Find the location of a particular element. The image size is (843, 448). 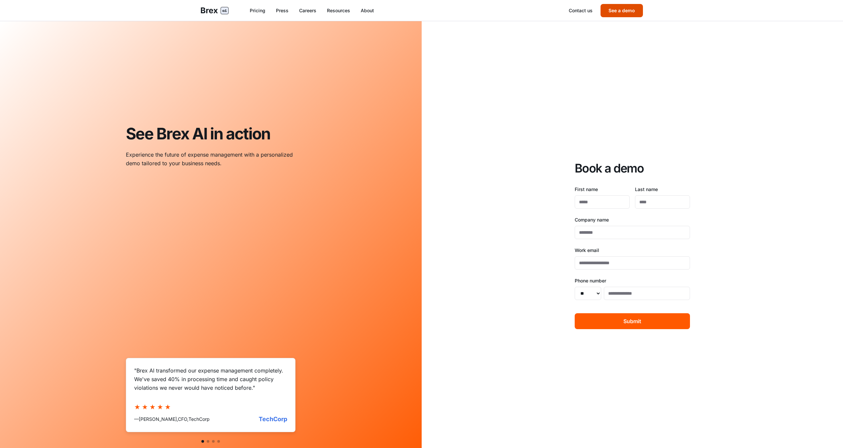

h2: Book a demo is located at coordinates (633, 168).